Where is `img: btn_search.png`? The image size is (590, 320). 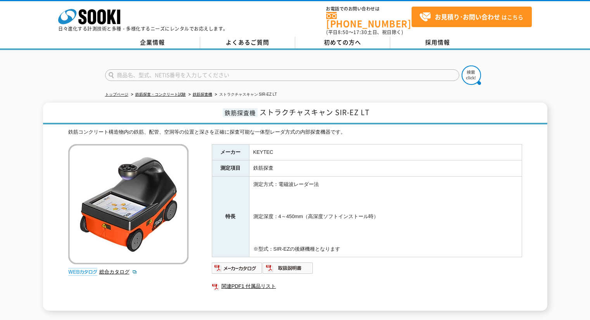 img: btn_search.png is located at coordinates (471, 75).